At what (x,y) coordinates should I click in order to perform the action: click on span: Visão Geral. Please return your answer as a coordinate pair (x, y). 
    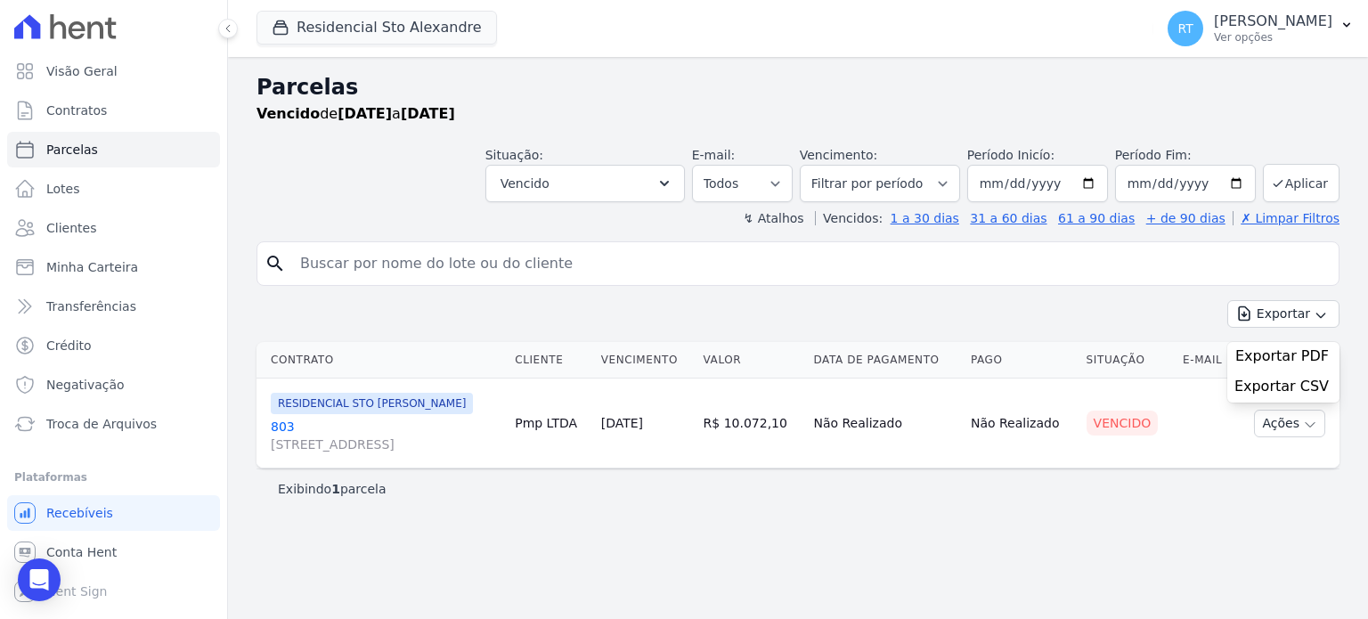
    Looking at the image, I should click on (82, 71).